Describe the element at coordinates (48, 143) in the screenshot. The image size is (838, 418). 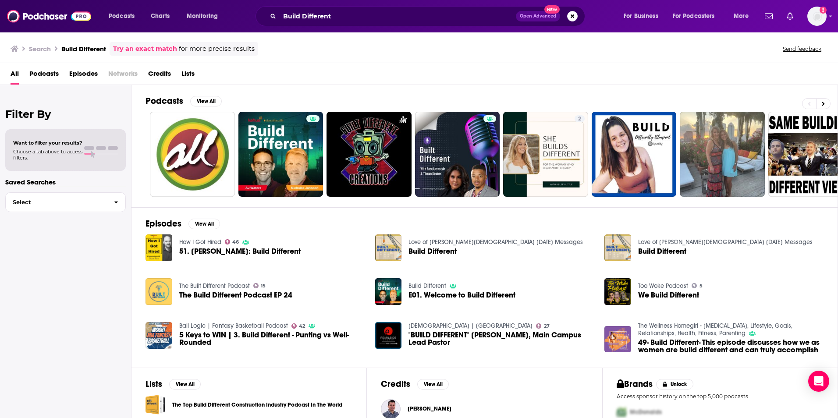
I see `span: Want to filter your results?` at that location.